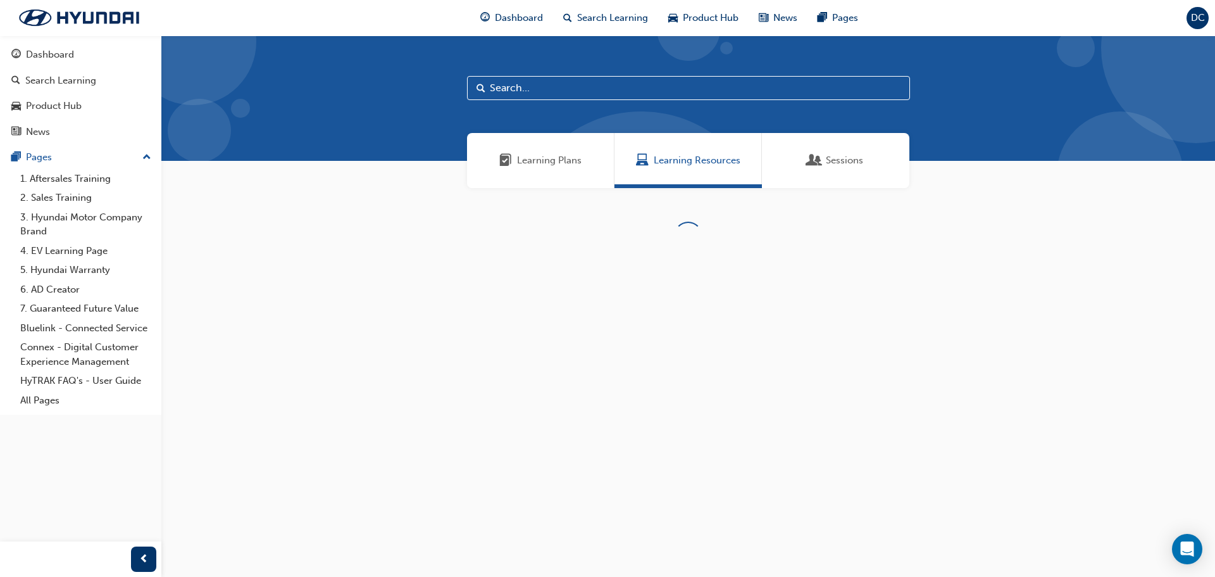 The height and width of the screenshot is (577, 1215). What do you see at coordinates (519, 18) in the screenshot?
I see `span: Dashboard` at bounding box center [519, 18].